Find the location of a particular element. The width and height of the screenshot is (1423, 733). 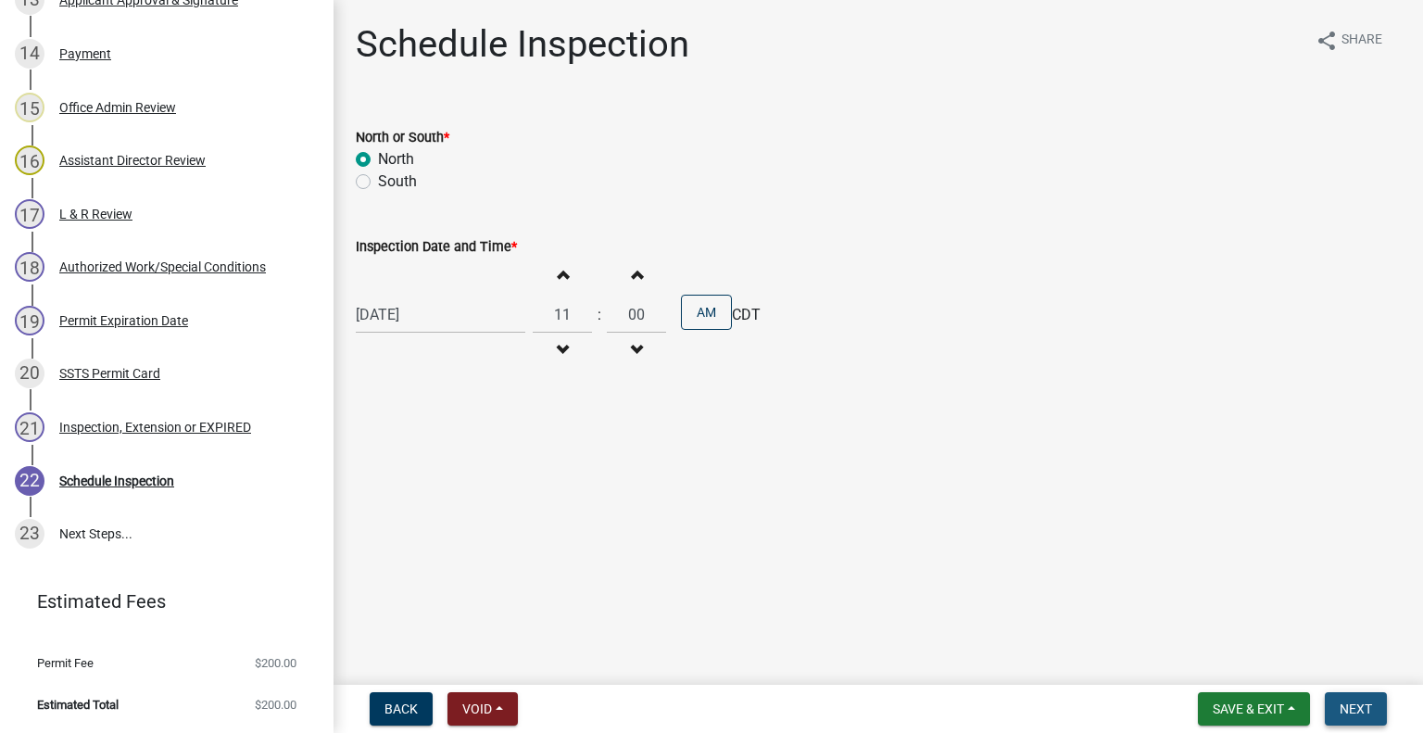

div: 18 is located at coordinates (30, 267).